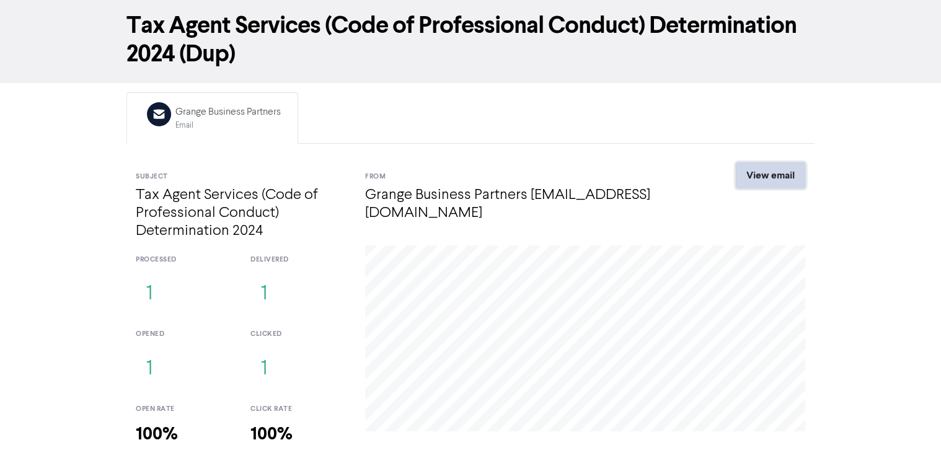  I want to click on div: click rate, so click(298, 409).